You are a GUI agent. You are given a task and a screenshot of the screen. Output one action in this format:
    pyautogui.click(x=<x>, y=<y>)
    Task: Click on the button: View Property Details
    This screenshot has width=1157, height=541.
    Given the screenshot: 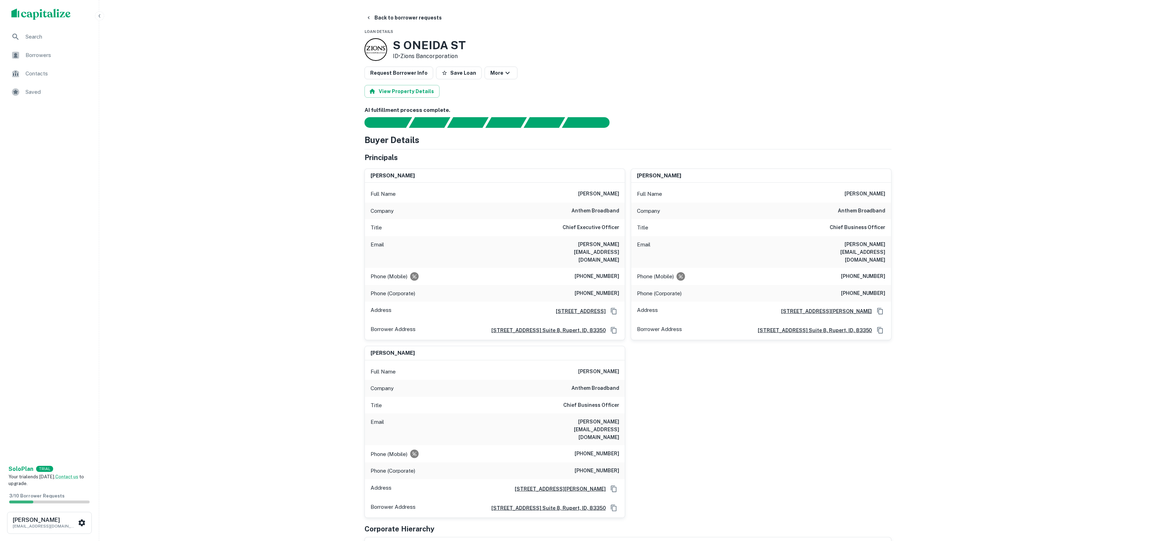 What is the action you would take?
    pyautogui.click(x=402, y=91)
    